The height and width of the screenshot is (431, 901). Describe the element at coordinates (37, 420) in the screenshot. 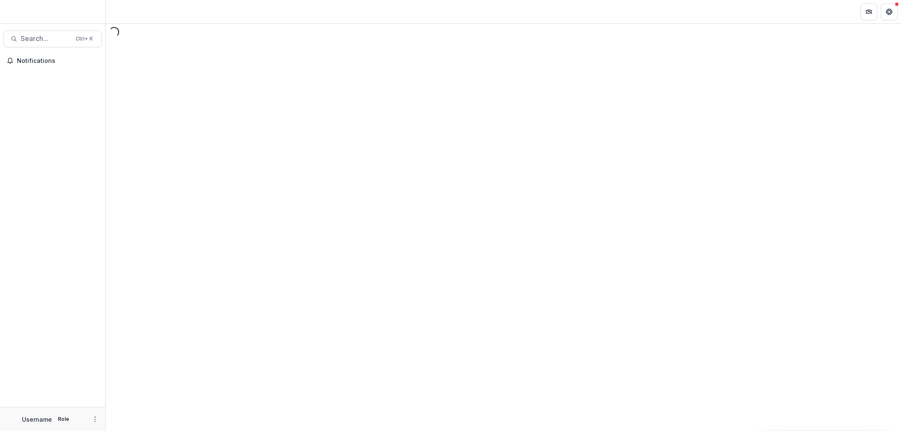

I see `p: Username` at that location.